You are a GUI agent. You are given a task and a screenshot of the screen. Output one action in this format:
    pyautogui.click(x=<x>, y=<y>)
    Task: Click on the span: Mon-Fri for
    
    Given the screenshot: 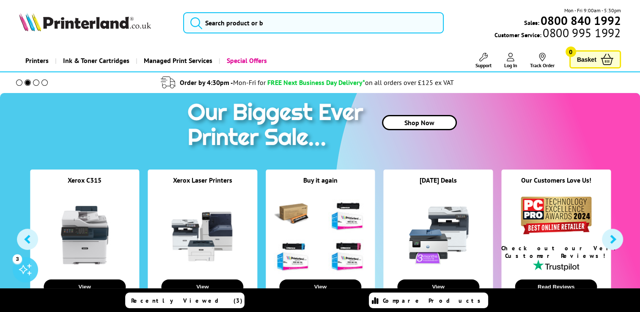 What is the action you would take?
    pyautogui.click(x=249, y=83)
    